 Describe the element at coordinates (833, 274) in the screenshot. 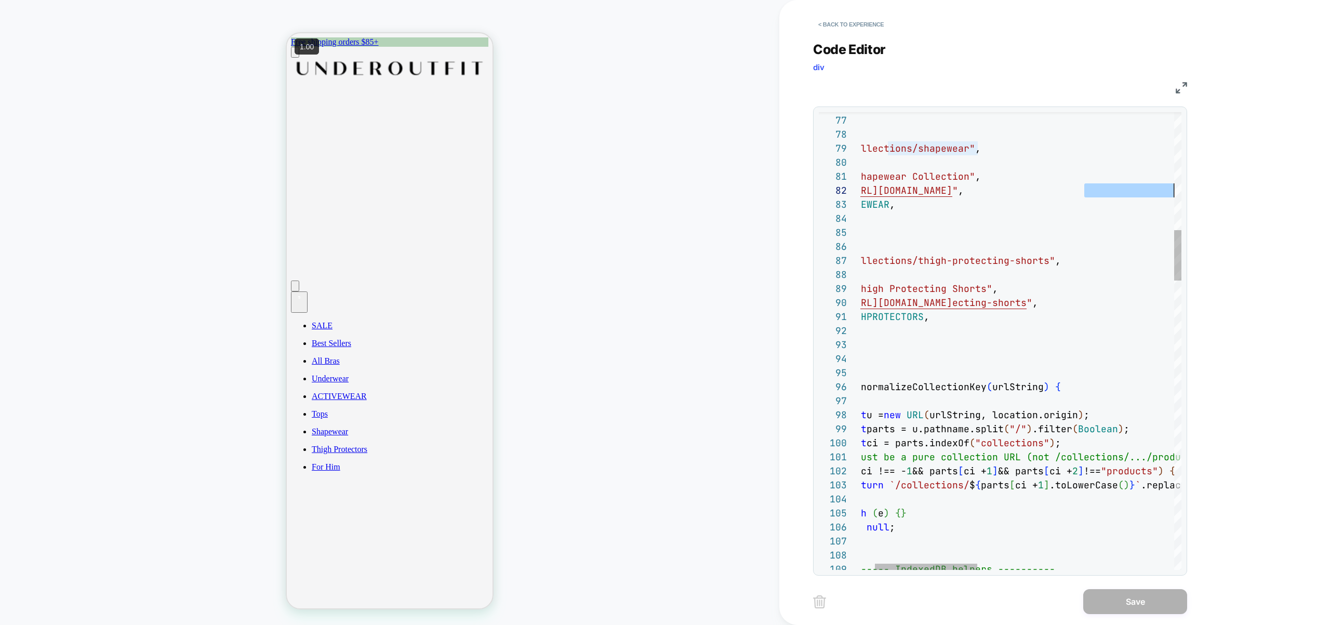

I see `div: 88` at that location.